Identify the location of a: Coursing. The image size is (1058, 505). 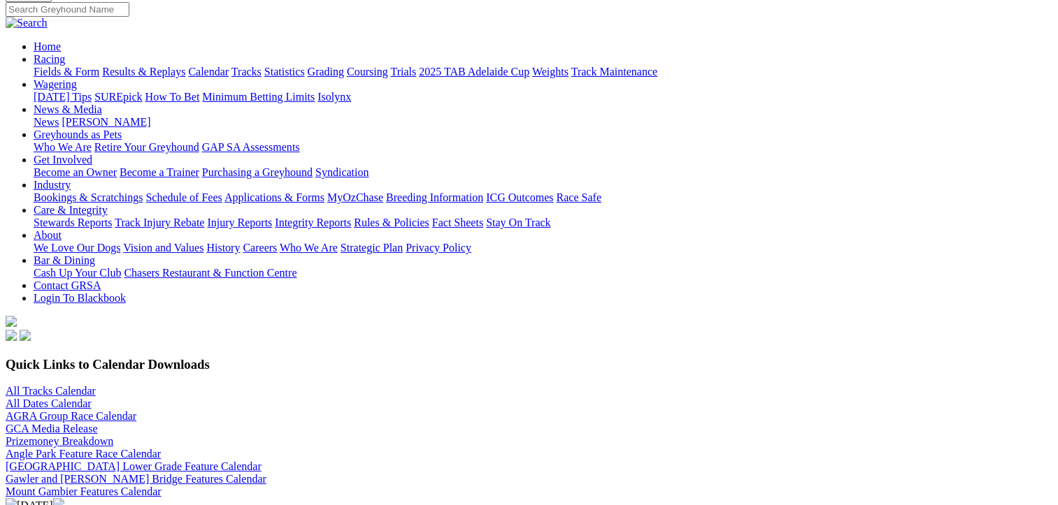
(367, 71).